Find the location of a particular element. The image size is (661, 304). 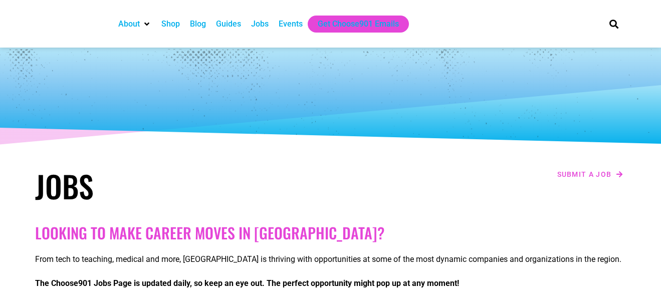

a: Events is located at coordinates (290, 24).